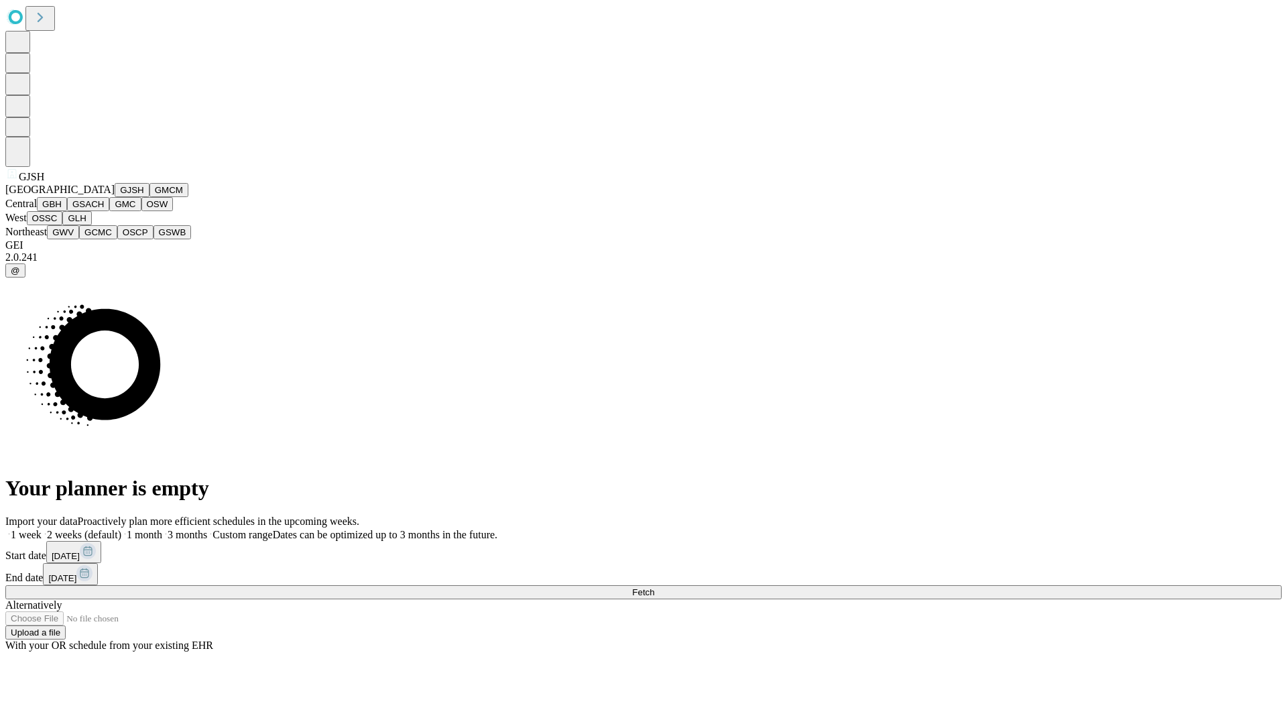  Describe the element at coordinates (45, 218) in the screenshot. I see `button: OSSC` at that location.